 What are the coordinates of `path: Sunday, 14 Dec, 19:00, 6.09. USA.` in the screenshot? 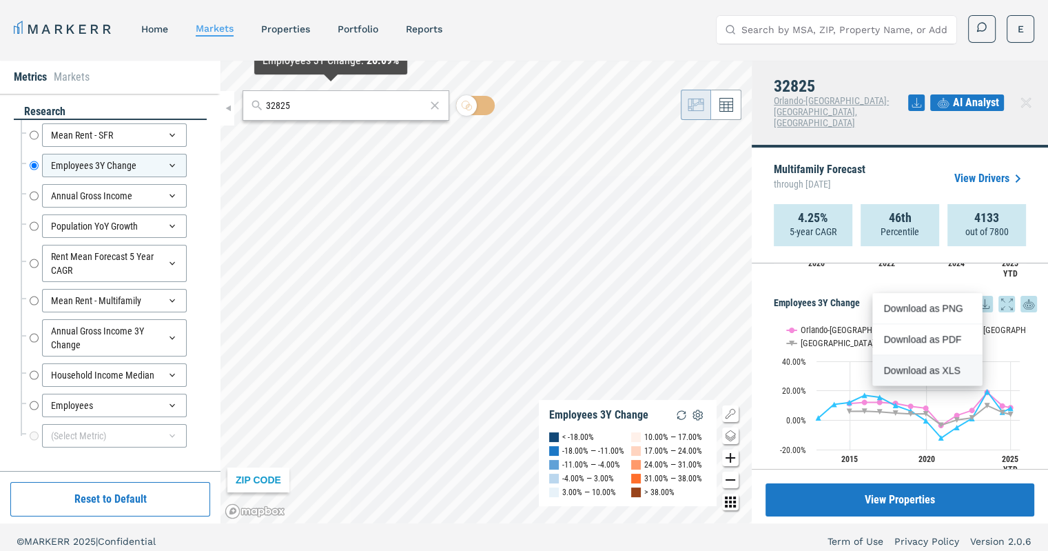 It's located at (850, 411).